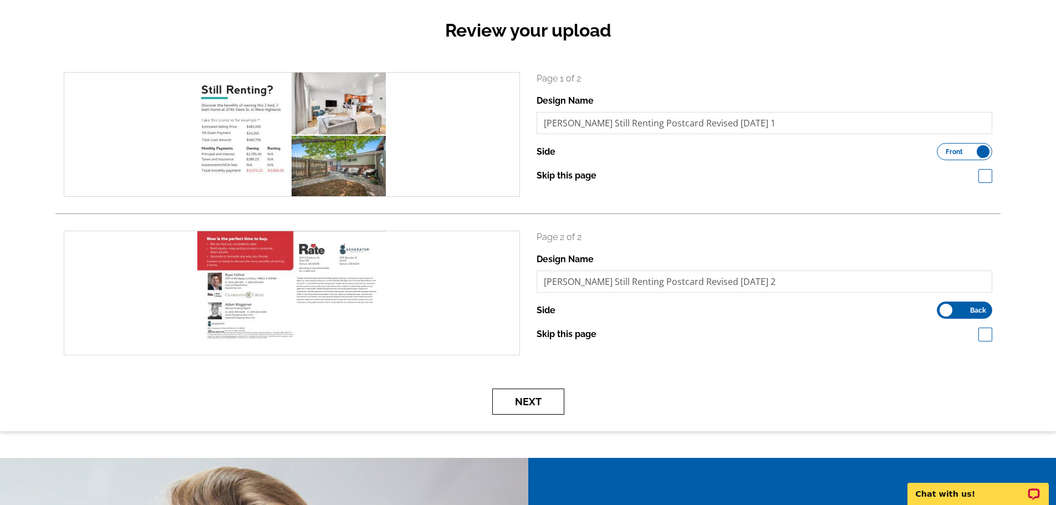 This screenshot has height=505, width=1056. Describe the element at coordinates (978, 311) in the screenshot. I see `span: Back` at that location.